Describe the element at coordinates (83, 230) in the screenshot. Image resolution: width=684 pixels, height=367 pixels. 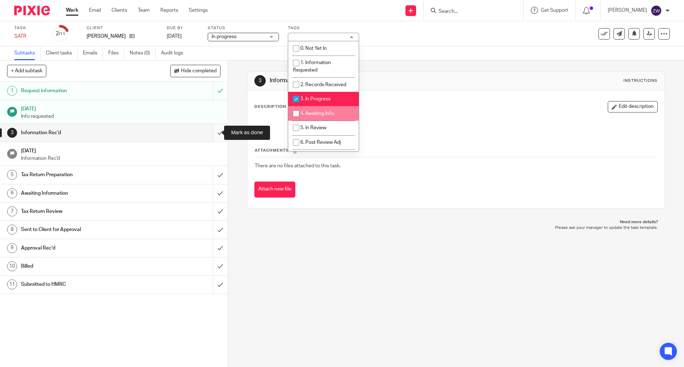
I see `h1: Sent to Client for Approval` at that location.